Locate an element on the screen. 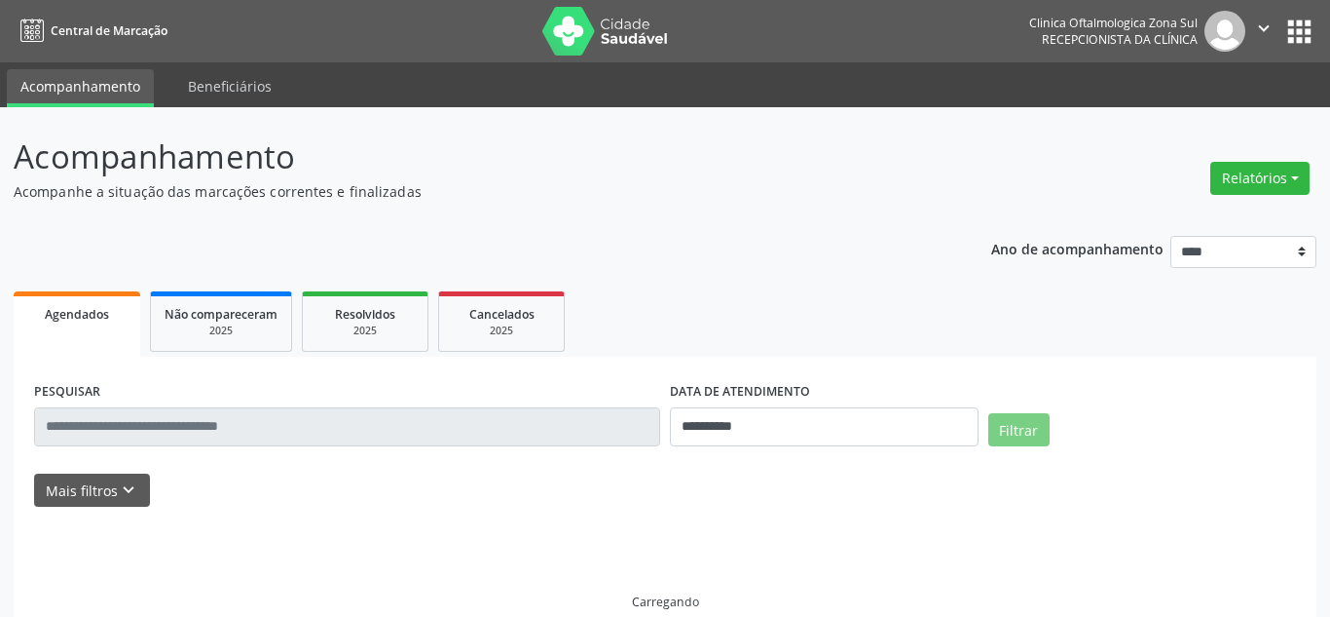  img: img is located at coordinates (1225, 31).